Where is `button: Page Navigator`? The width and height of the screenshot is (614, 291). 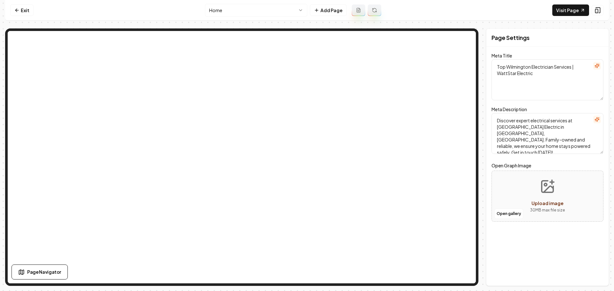
button: Page Navigator is located at coordinates (40, 272).